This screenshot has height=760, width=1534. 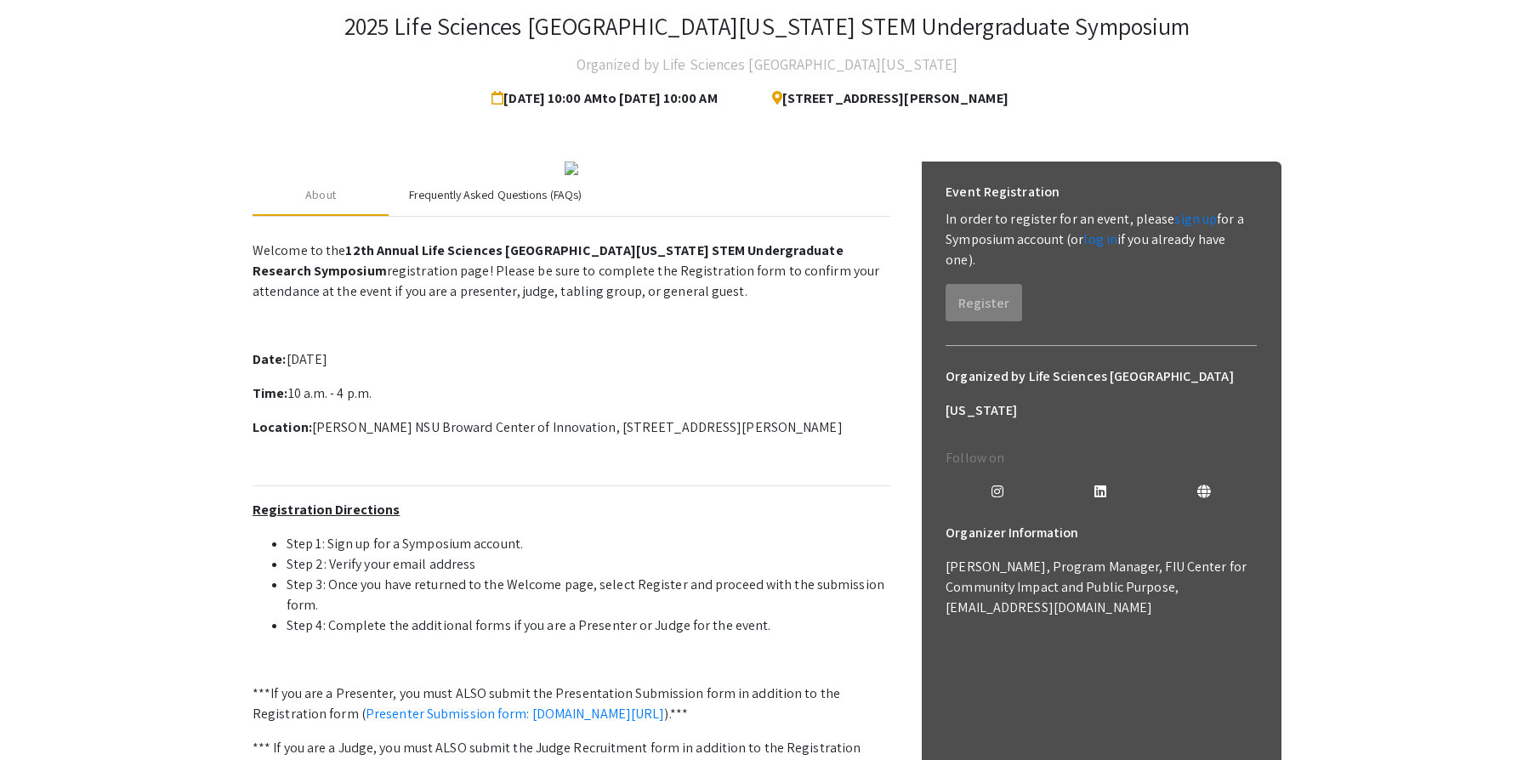 I want to click on div: About, so click(x=321, y=195).